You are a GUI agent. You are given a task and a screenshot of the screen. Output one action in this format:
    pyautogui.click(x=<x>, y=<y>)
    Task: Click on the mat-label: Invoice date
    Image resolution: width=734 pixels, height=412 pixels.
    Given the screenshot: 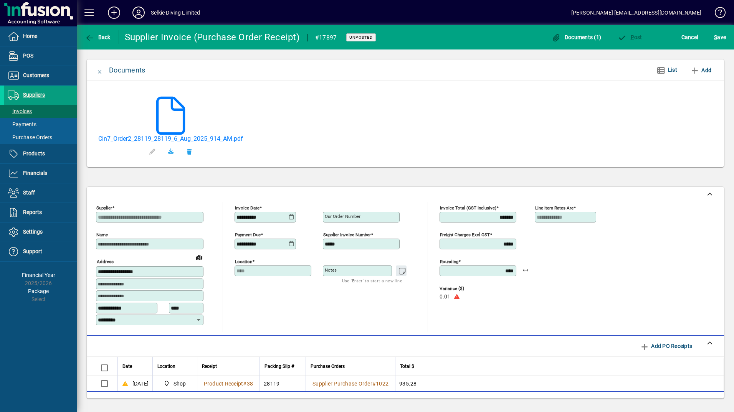 What is the action you would take?
    pyautogui.click(x=247, y=208)
    